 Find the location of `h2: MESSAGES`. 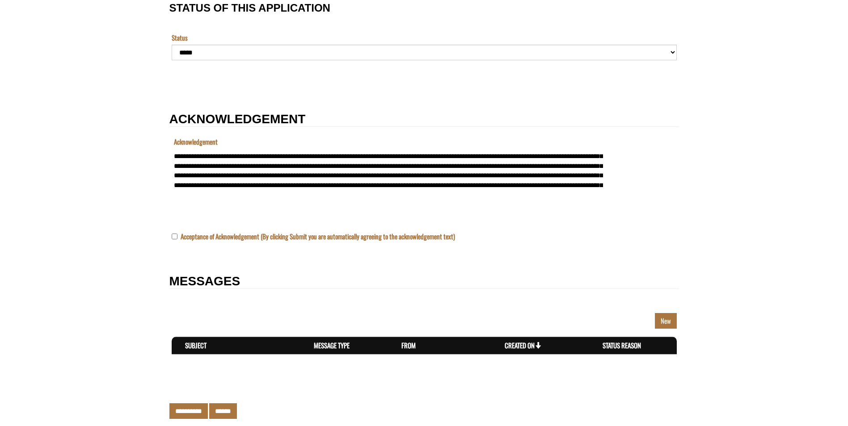

h2: MESSAGES is located at coordinates (424, 282).